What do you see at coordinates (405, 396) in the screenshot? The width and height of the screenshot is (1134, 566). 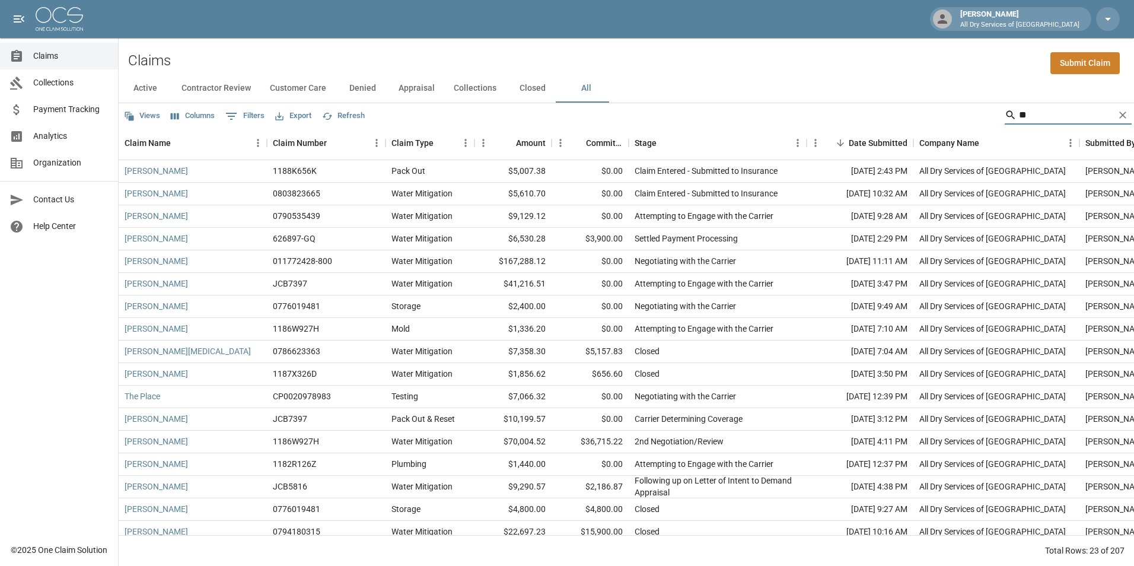 I see `div: Testing` at bounding box center [405, 396].